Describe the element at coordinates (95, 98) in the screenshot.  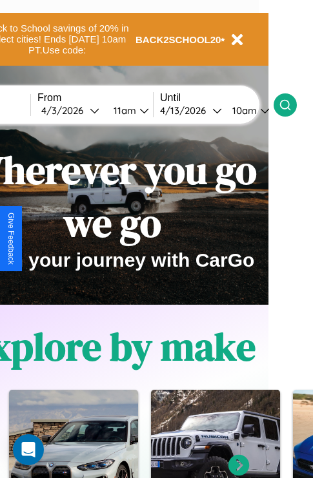
I see `label: From` at that location.